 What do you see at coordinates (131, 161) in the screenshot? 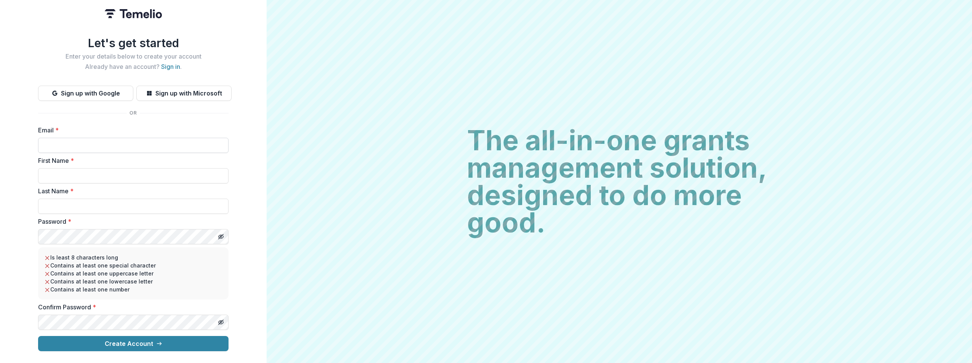
I see `label: First Name` at bounding box center [131, 161].